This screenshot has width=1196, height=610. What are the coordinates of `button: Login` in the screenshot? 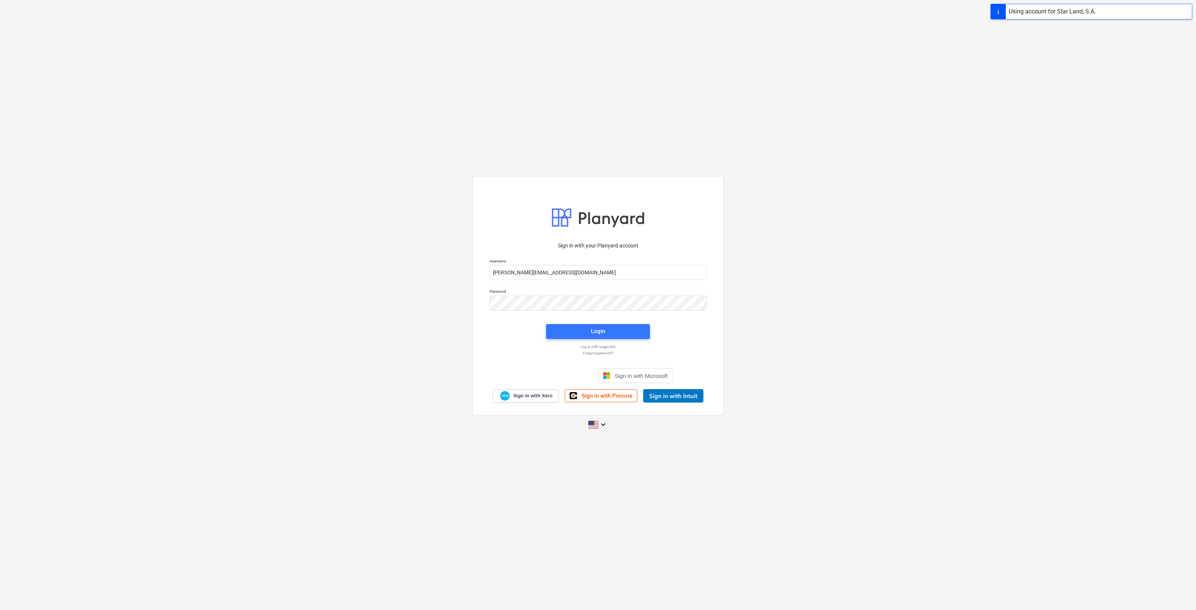 It's located at (598, 331).